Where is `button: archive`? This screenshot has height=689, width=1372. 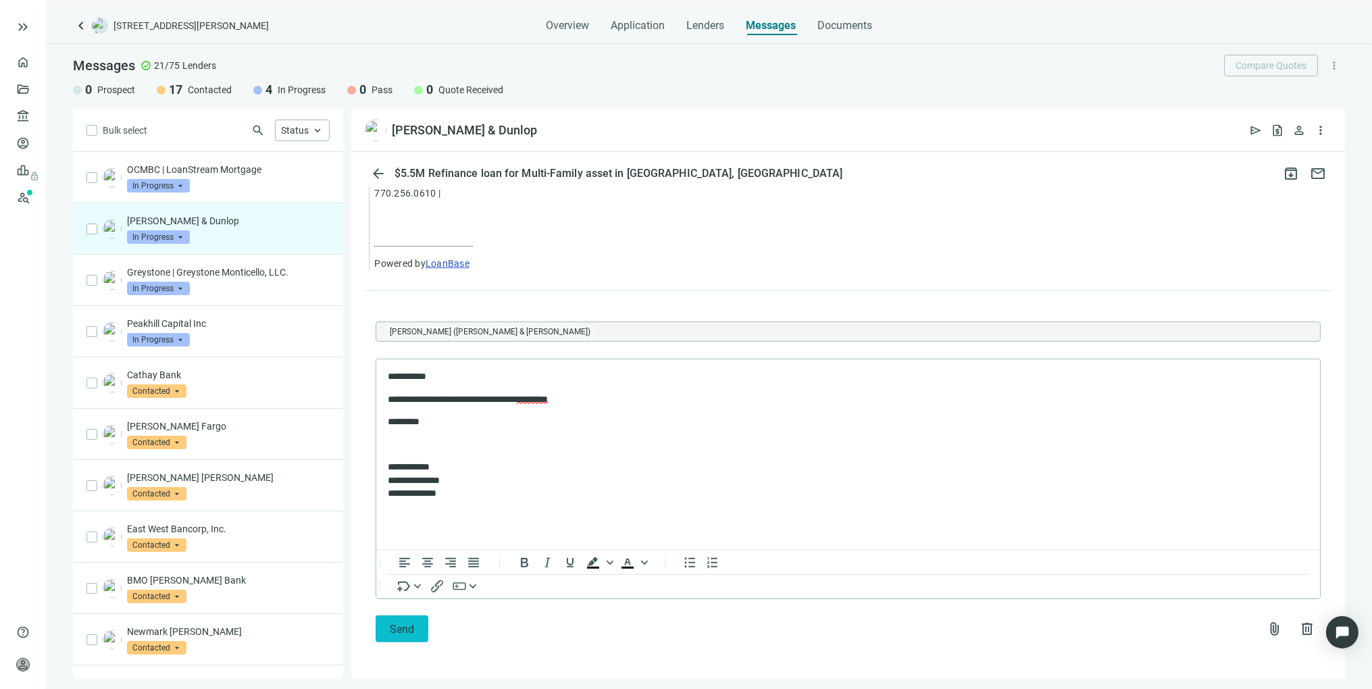 button: archive is located at coordinates (1291, 174).